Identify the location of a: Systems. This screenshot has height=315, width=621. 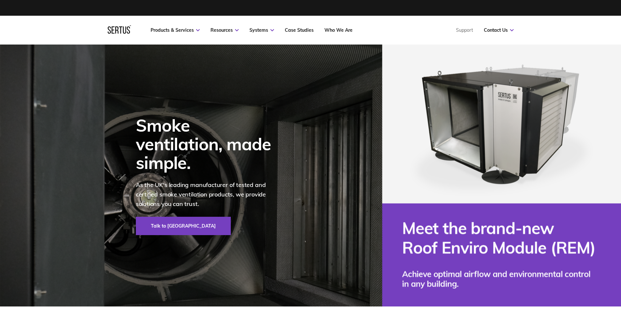
(261, 30).